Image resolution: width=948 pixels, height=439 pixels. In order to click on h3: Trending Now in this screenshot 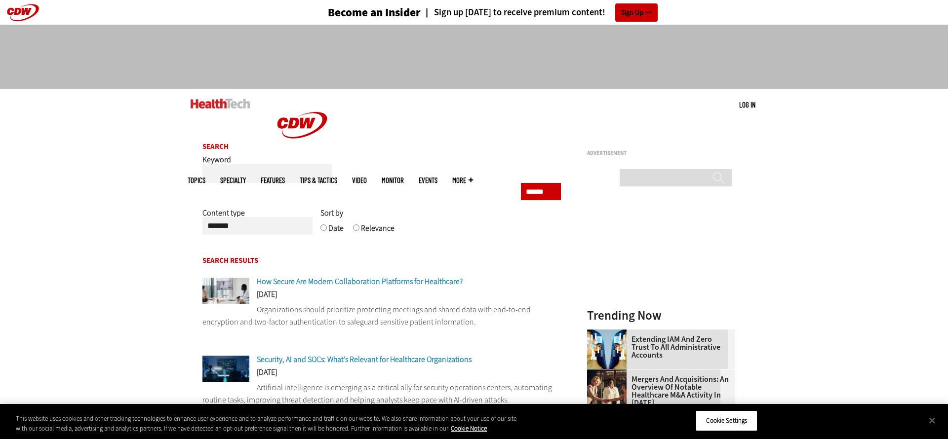, I will do `click(661, 316)`.